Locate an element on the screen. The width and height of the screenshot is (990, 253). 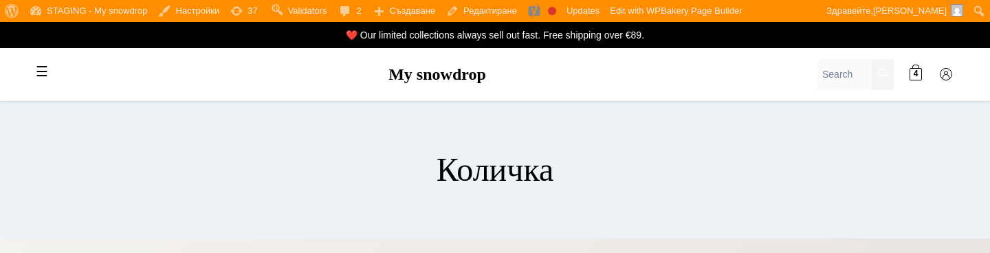
div: Focus keyphrase not set is located at coordinates (552, 11).